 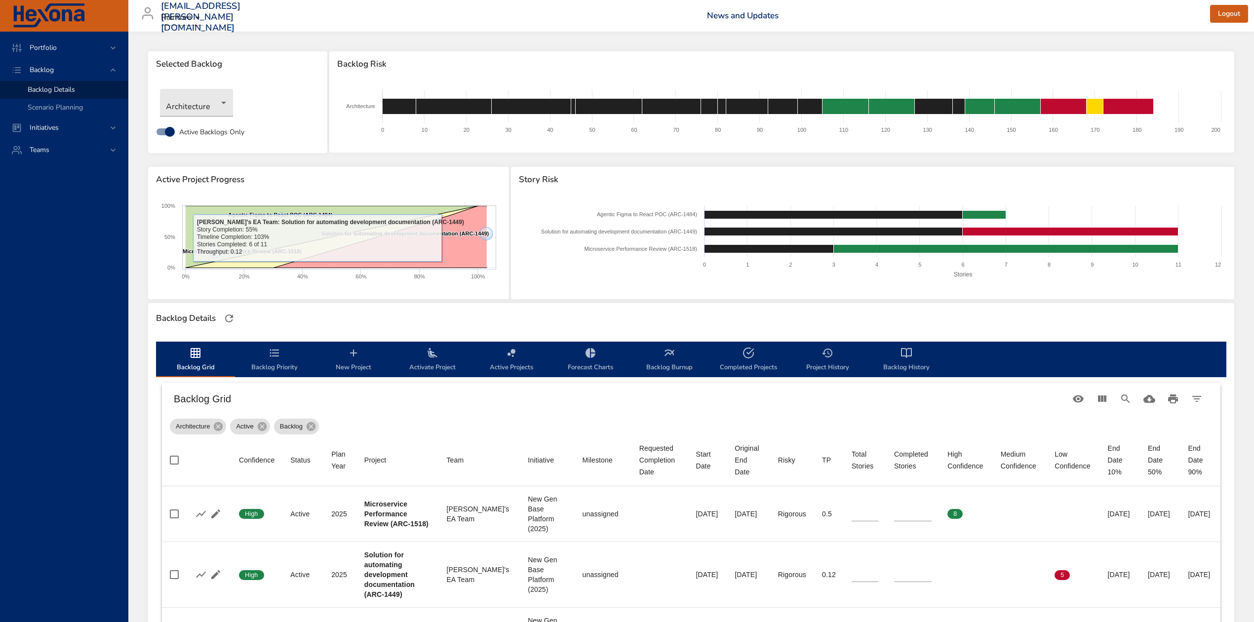 I want to click on img: Hexona, so click(x=49, y=16).